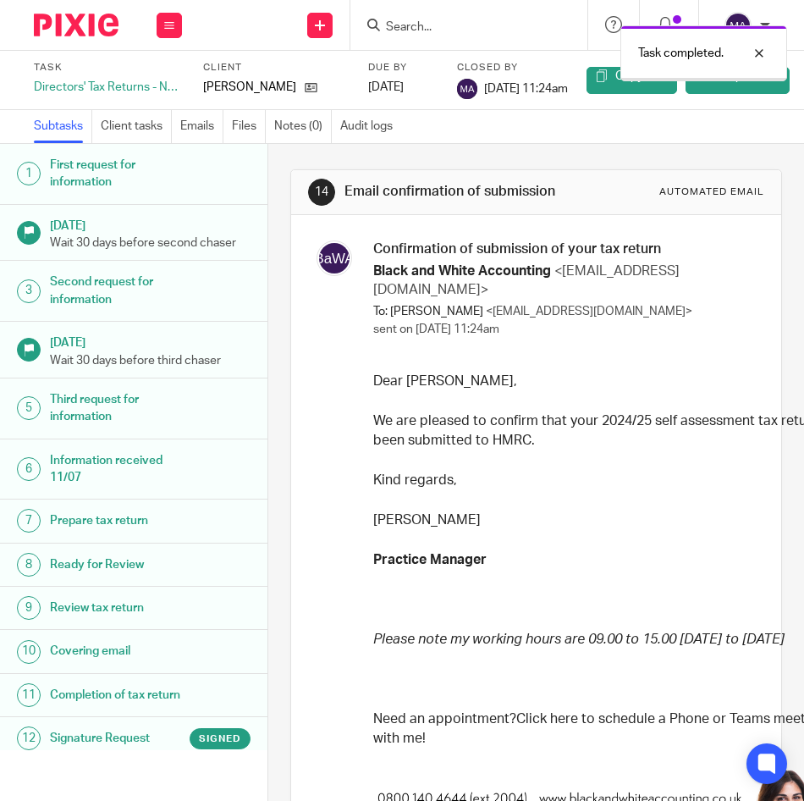 The height and width of the screenshot is (801, 804). What do you see at coordinates (462, 271) in the screenshot?
I see `span: Black and White Accounting` at bounding box center [462, 271].